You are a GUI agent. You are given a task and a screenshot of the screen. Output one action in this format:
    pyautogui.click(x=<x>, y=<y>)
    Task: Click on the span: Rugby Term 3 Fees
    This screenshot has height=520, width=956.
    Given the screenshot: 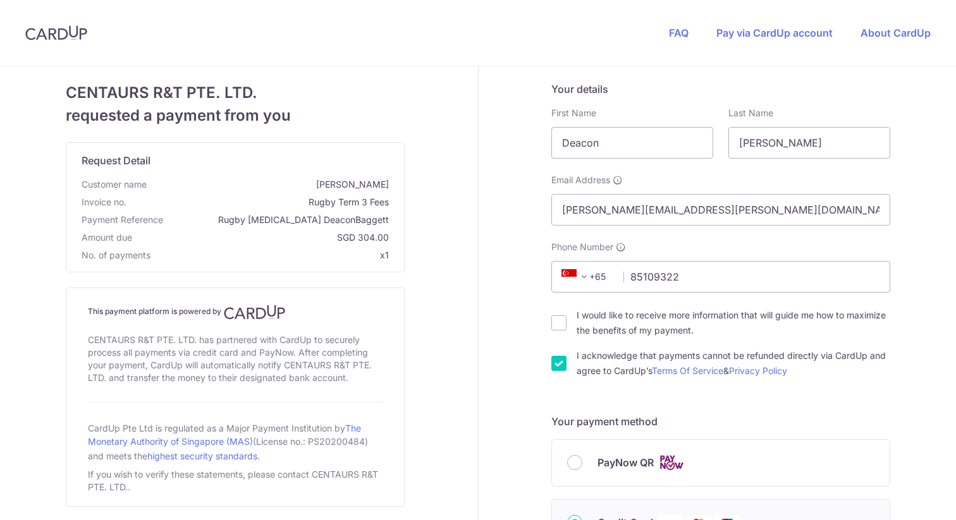 What is the action you would take?
    pyautogui.click(x=260, y=202)
    